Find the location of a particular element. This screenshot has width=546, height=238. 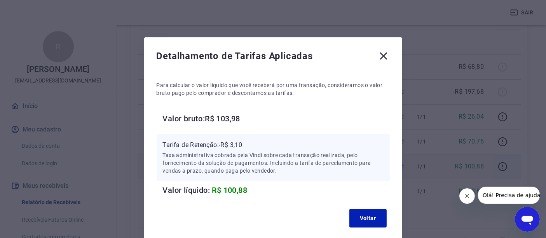

h6: Valor bruto: R$ 103,98 is located at coordinates (277, 119).